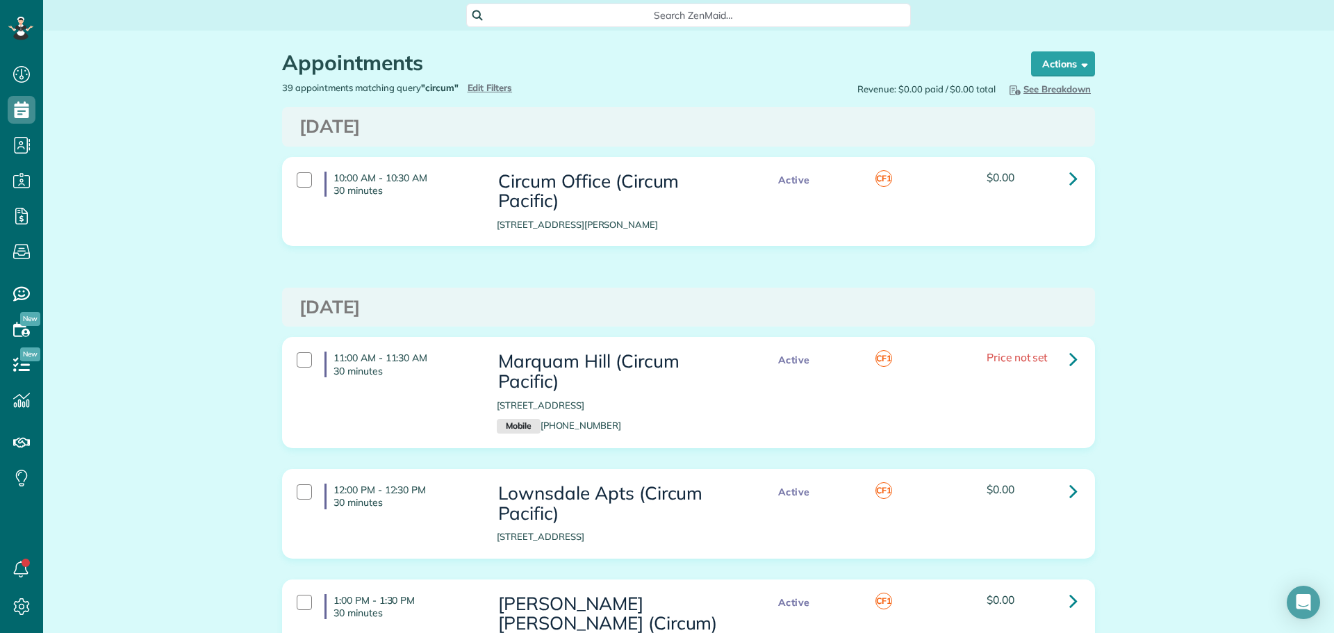  What do you see at coordinates (400, 496) in the screenshot?
I see `h4: 12:00 PM - 12:30 PM` at bounding box center [400, 496].